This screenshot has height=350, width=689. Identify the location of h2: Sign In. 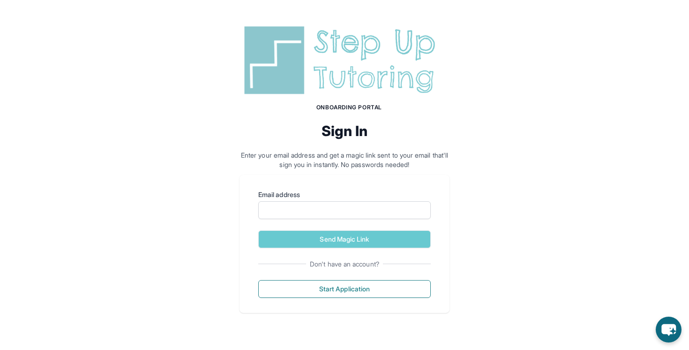
(345, 131).